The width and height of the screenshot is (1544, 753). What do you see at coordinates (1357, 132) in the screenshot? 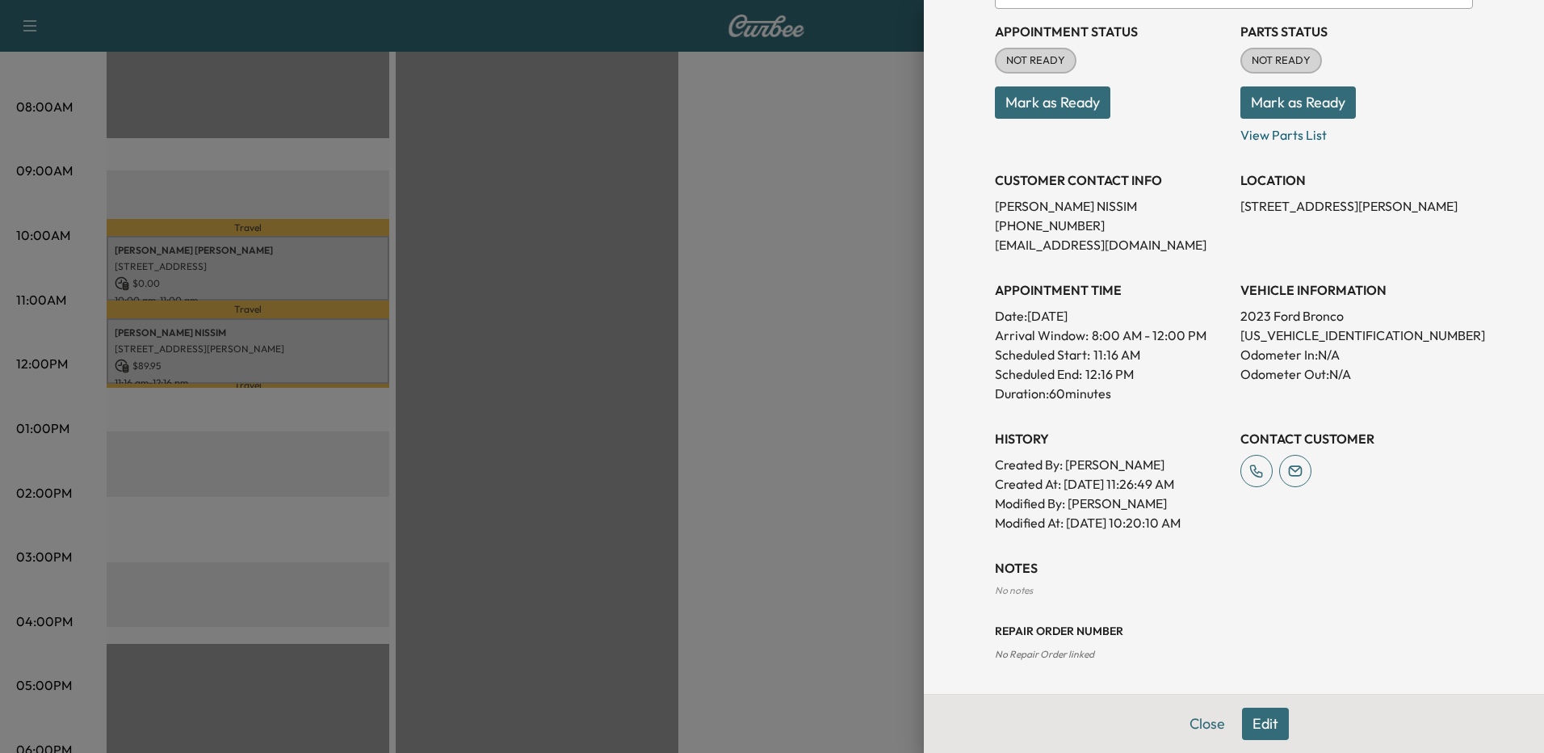
I see `p: View Parts List` at bounding box center [1357, 132].